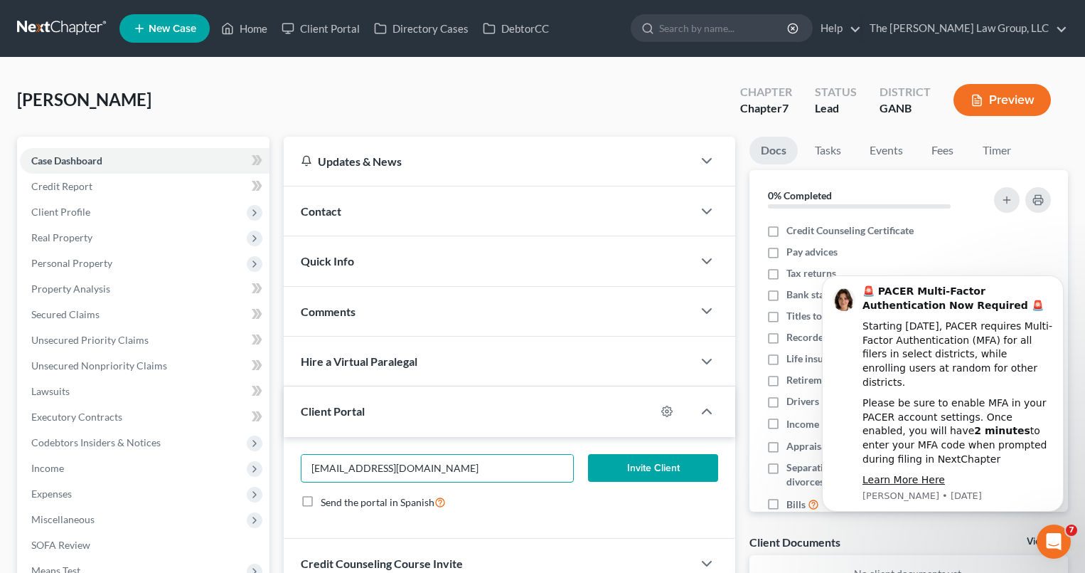  Describe the element at coordinates (144, 161) in the screenshot. I see `a: Case Dashboard` at that location.